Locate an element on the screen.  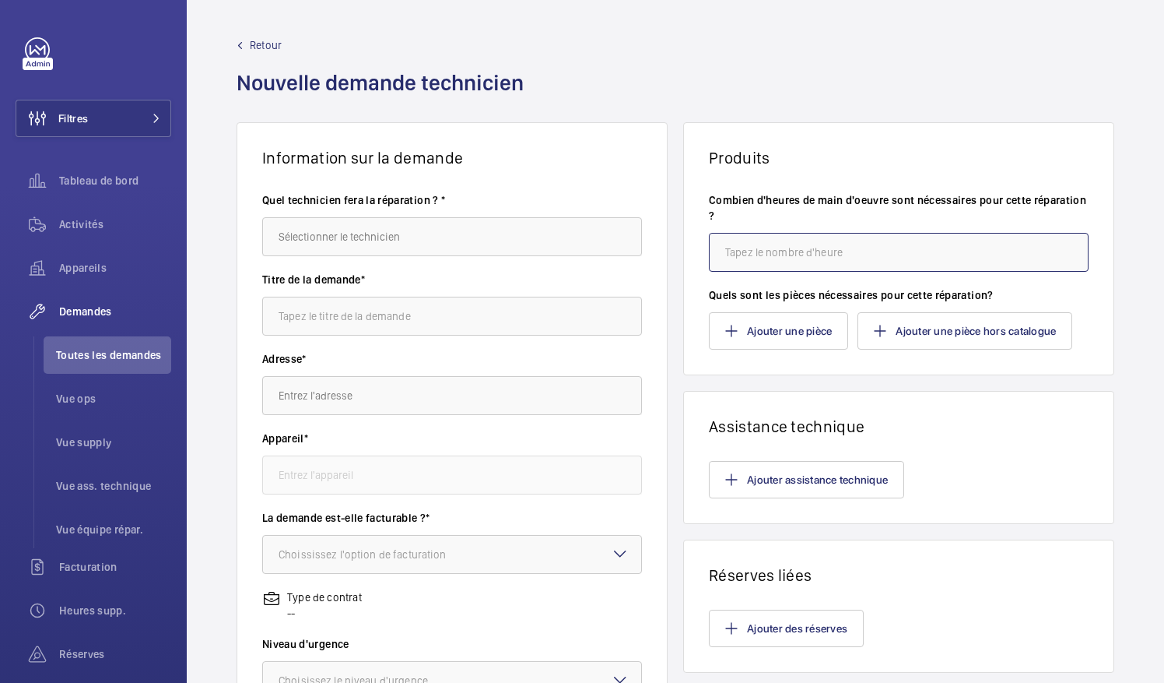
span: Vue ops is located at coordinates (114, 398).